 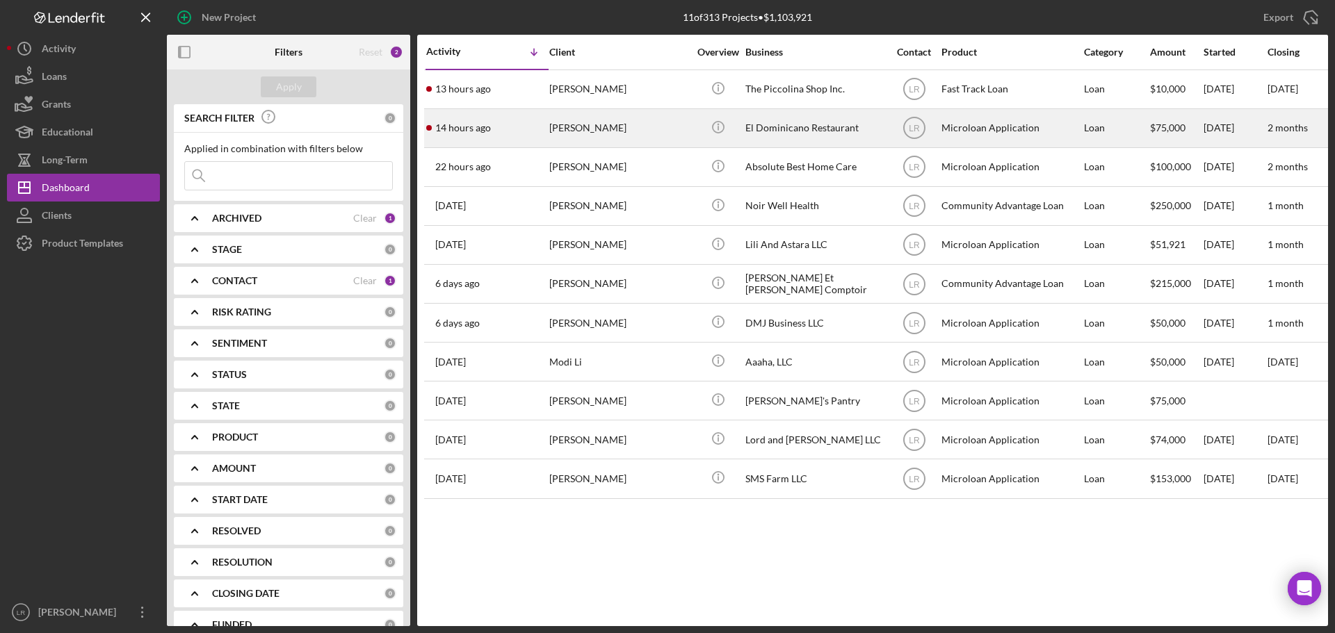 I want to click on time: 2025-08-18 19:59, so click(x=450, y=245).